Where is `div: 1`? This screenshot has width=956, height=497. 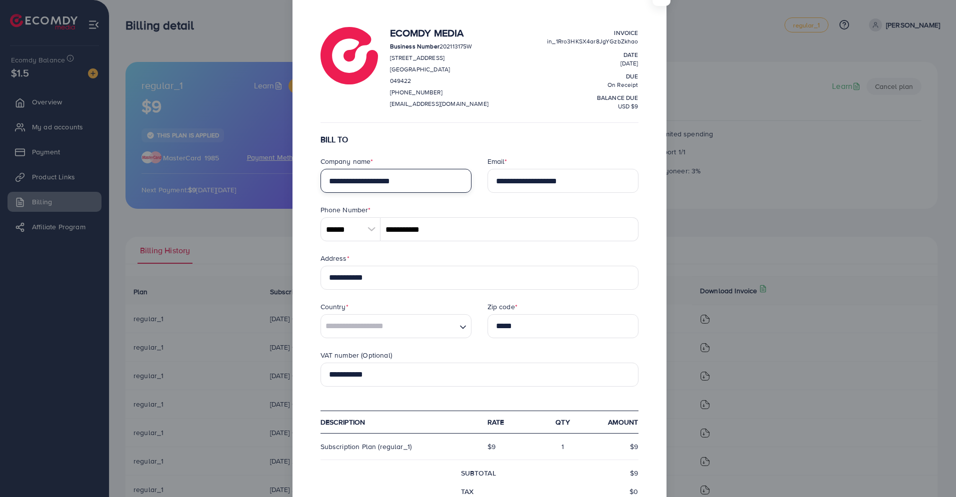 div: 1 is located at coordinates (562, 447).